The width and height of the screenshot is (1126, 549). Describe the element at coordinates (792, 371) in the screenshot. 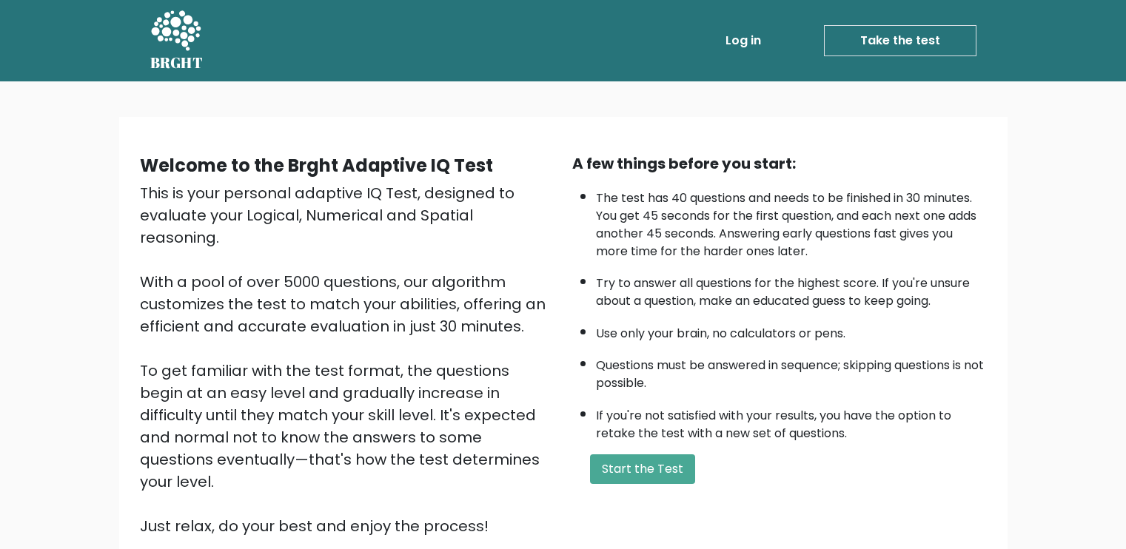

I see `li: Questions must be answered in sequence; skipping questions is not possible.` at that location.